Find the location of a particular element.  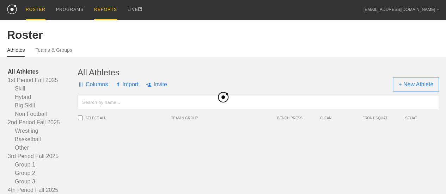

a: 1st Period Fall 2025 is located at coordinates (43, 80).